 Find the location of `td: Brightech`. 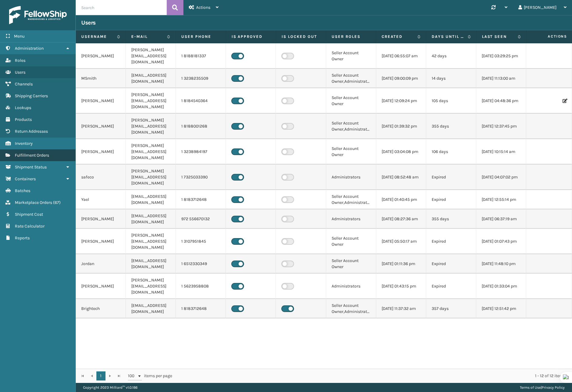

td: Brightech is located at coordinates (101, 309).